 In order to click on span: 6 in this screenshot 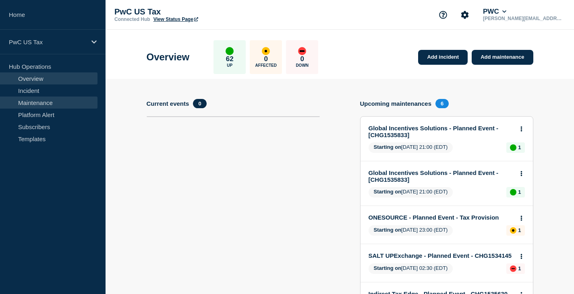, I will do `click(442, 103)`.